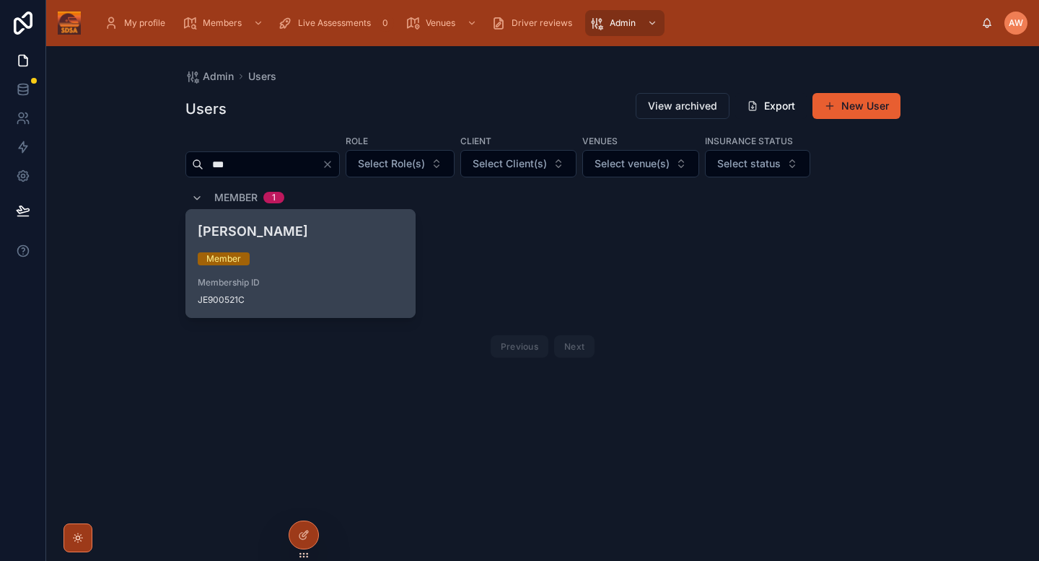 The image size is (1039, 561). What do you see at coordinates (509, 164) in the screenshot?
I see `span: Select Client(s)` at bounding box center [509, 164].